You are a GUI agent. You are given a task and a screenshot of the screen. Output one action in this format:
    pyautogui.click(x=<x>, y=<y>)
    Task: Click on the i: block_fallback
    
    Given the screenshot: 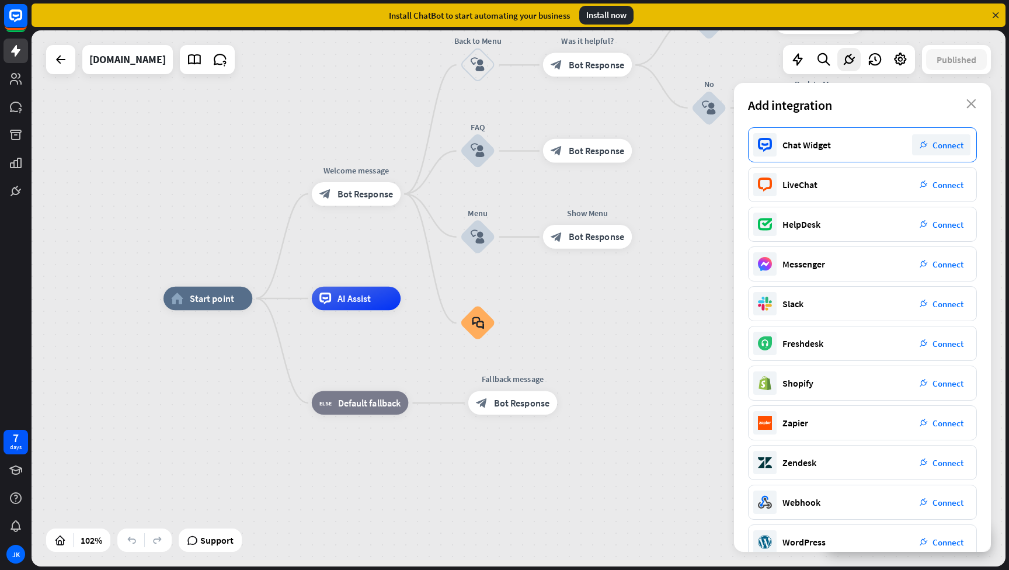 What is the action you would take?
    pyautogui.click(x=325, y=403)
    